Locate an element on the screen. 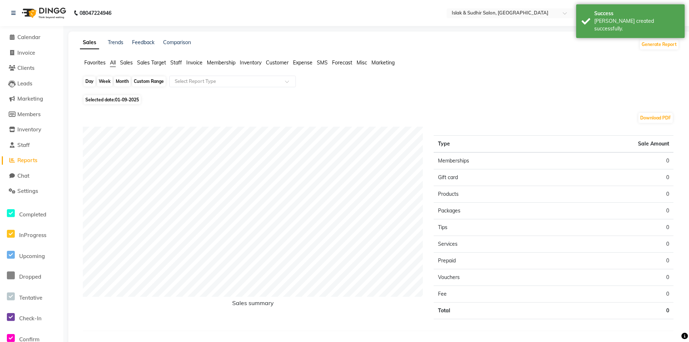  td: Packages is located at coordinates (493, 211).